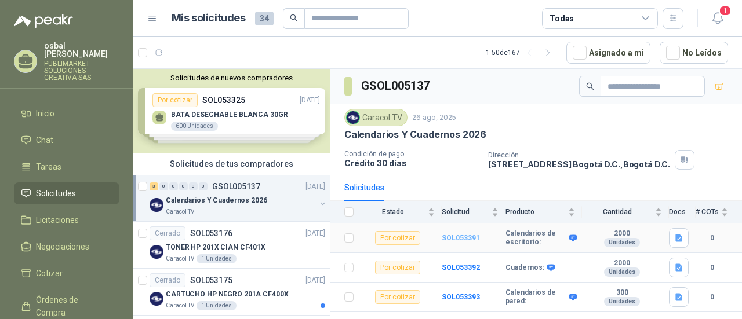  Describe the element at coordinates (375, 118) in the screenshot. I see `div: Caracol TV` at that location.